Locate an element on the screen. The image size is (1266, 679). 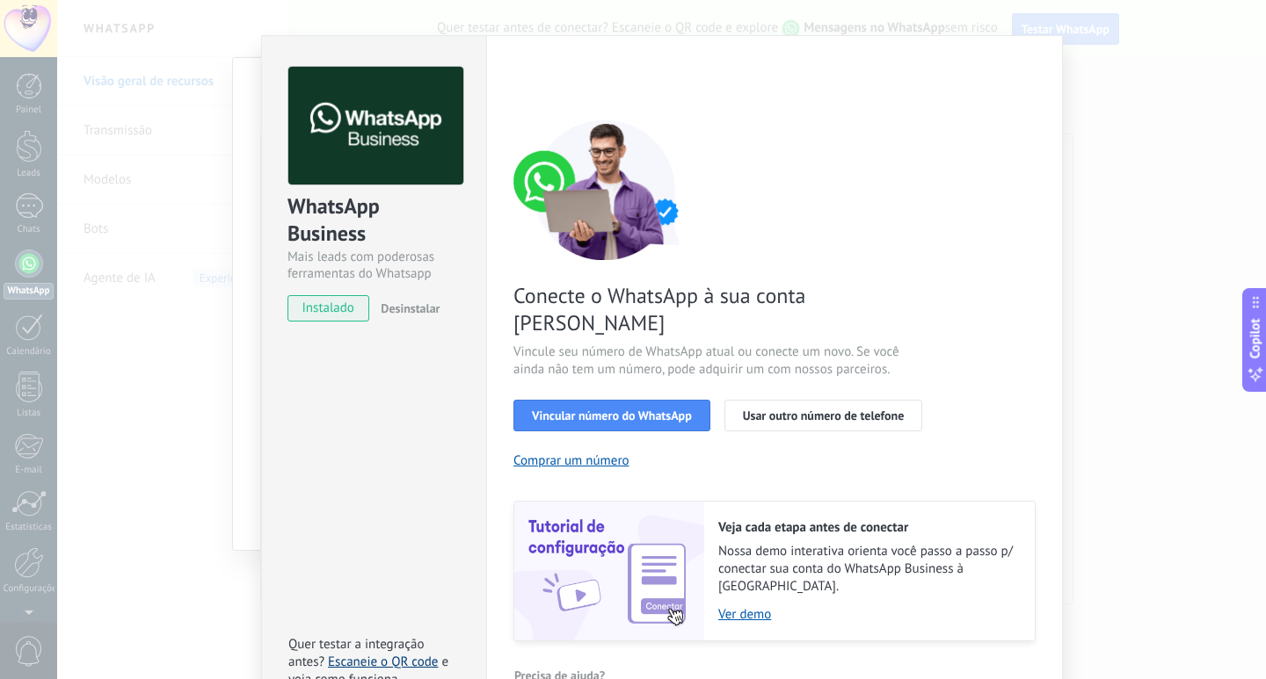
span: Vincule seu número de WhatsApp atual ou conecte um novo. Se você ainda não tem um número, pode ad... is located at coordinates (722, 361).